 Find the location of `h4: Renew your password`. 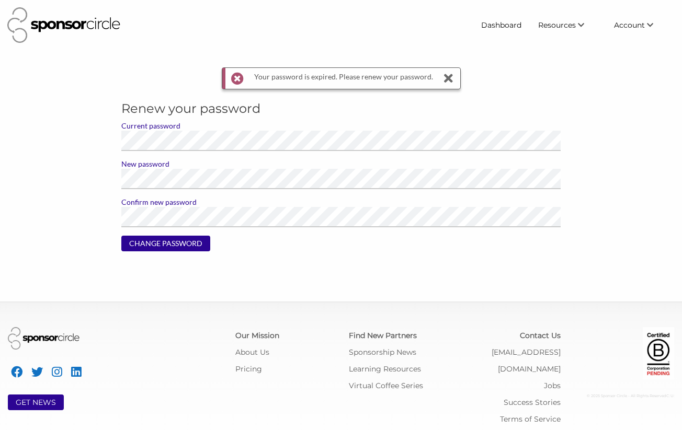

h4: Renew your password is located at coordinates (340, 109).